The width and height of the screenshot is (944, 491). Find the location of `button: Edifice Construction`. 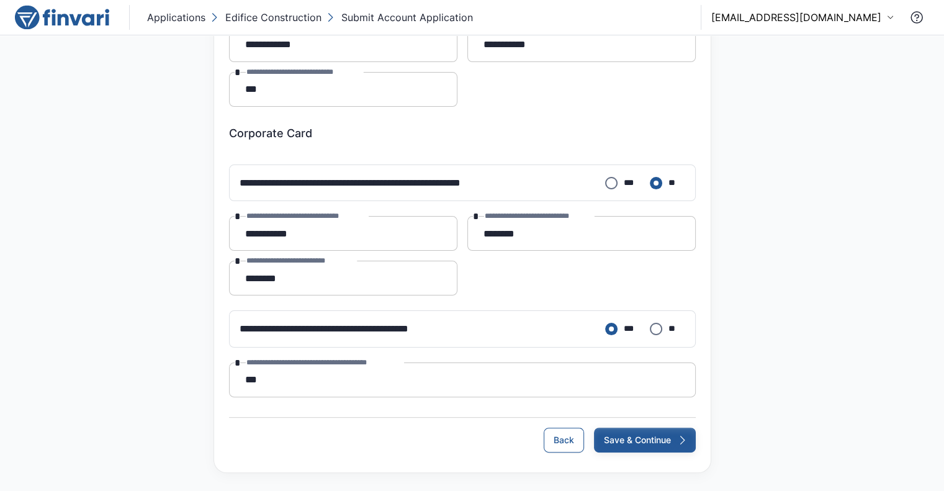

button: Edifice Construction is located at coordinates (266, 17).